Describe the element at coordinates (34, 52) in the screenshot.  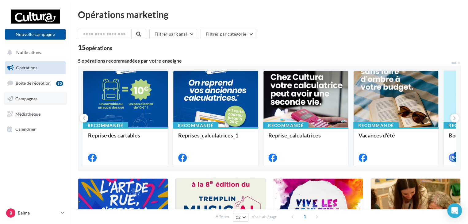
I see `button: Notifications` at that location.